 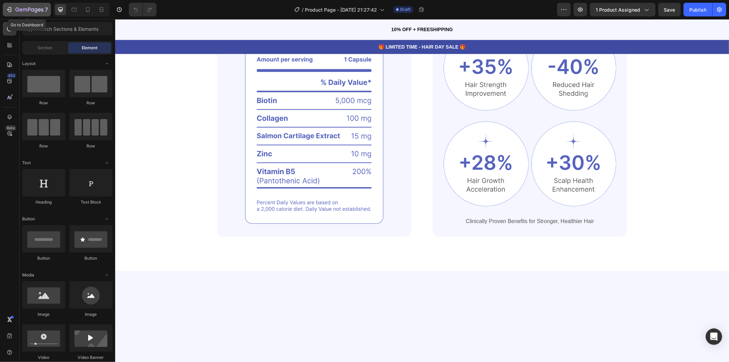 What do you see at coordinates (11, 76) in the screenshot?
I see `div: 450` at bounding box center [11, 76].